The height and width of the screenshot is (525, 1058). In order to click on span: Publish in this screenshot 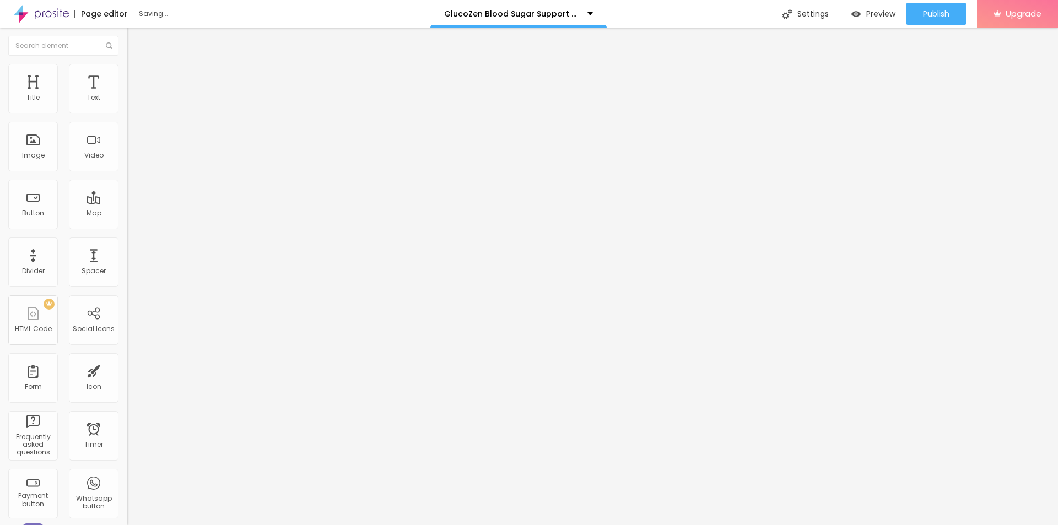, I will do `click(937, 14)`.